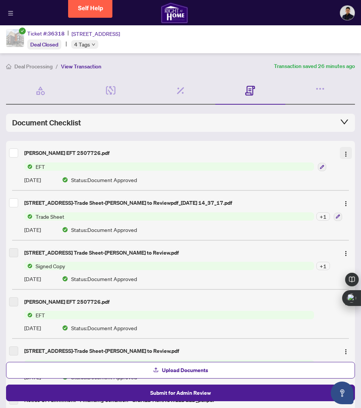  I want to click on span: collapsed, so click(344, 122).